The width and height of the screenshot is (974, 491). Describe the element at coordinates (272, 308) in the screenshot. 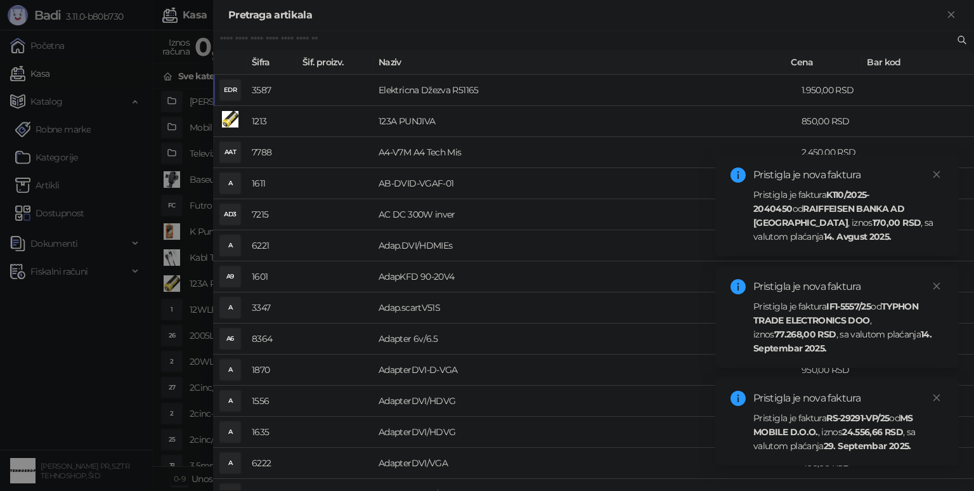

I see `td: 3347` at that location.